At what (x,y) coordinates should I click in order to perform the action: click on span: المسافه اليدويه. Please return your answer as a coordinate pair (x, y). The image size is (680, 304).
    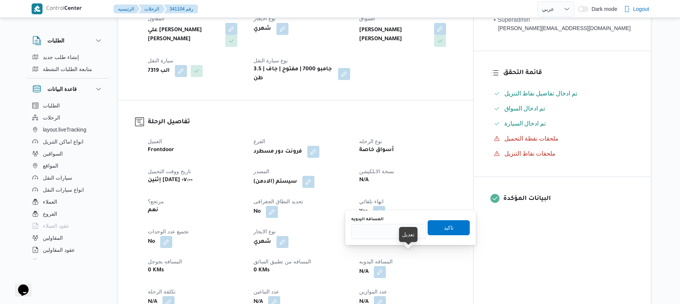
    Looking at the image, I should click on (376, 262).